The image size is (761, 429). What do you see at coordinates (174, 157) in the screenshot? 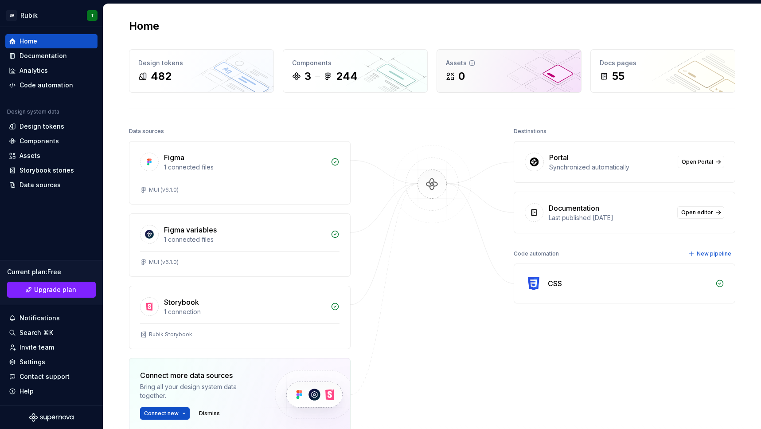
I see `div: Figma` at bounding box center [174, 157].